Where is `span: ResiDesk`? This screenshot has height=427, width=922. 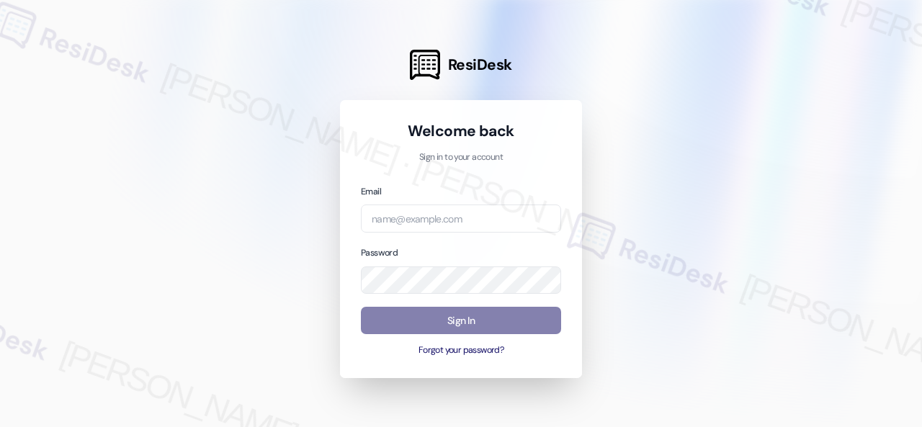 span: ResiDesk is located at coordinates (480, 65).